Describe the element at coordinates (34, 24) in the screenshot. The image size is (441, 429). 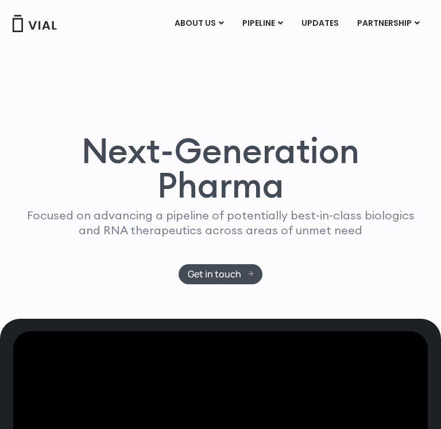
I see `img: Vial Logo` at that location.